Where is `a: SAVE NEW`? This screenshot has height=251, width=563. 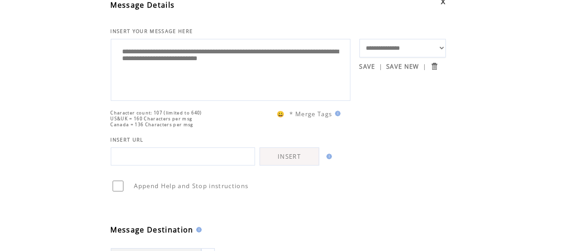
a: SAVE NEW is located at coordinates (403, 66).